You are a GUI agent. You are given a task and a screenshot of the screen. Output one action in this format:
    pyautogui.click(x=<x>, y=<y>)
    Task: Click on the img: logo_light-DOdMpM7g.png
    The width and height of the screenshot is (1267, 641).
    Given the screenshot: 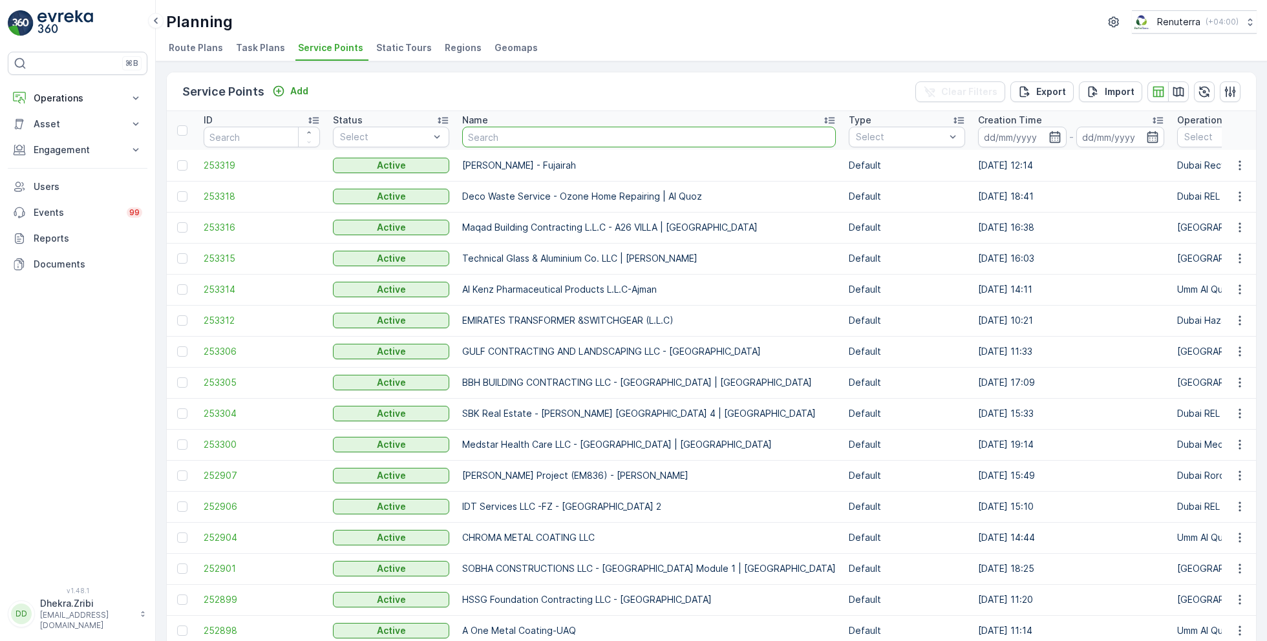 What is the action you would take?
    pyautogui.click(x=65, y=23)
    